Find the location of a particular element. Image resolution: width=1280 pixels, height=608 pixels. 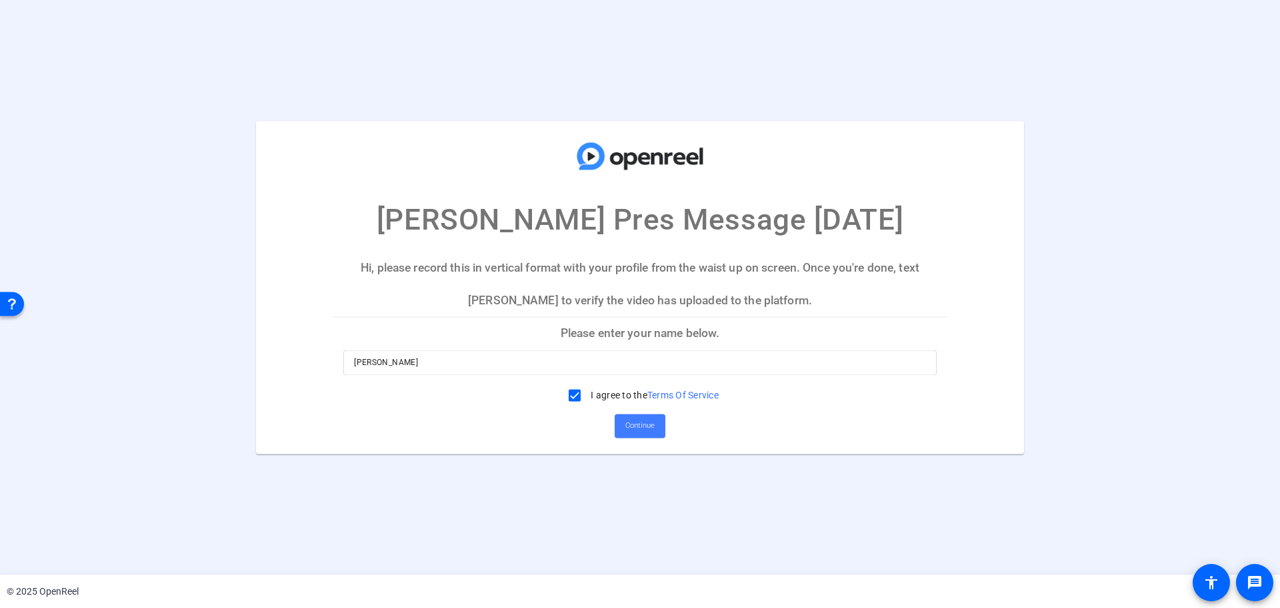

span: Continue is located at coordinates (640, 425).